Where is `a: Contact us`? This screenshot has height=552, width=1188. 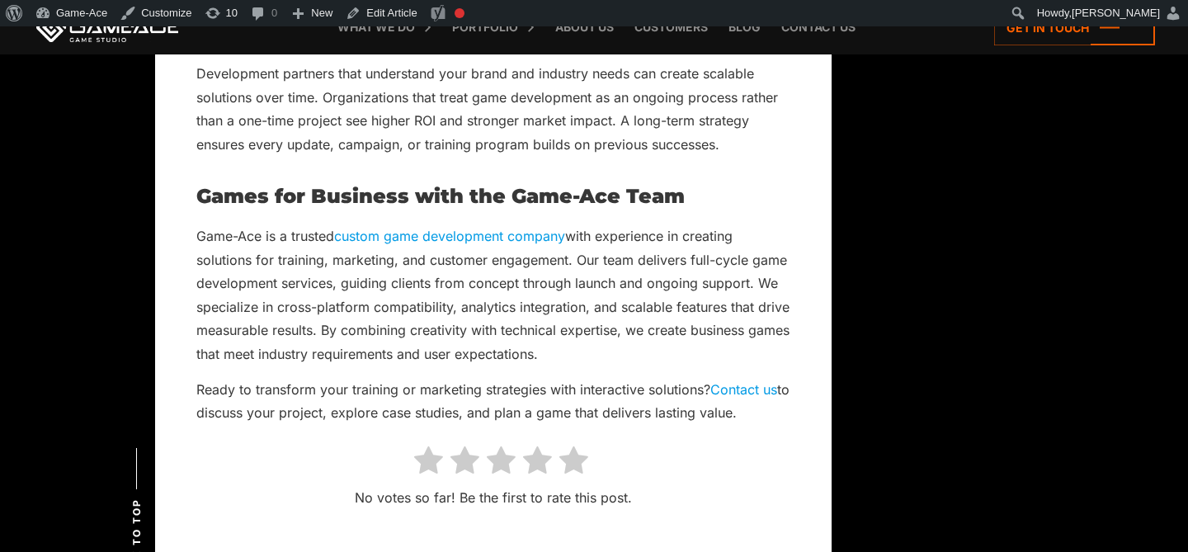
a: Contact us is located at coordinates (743, 389).